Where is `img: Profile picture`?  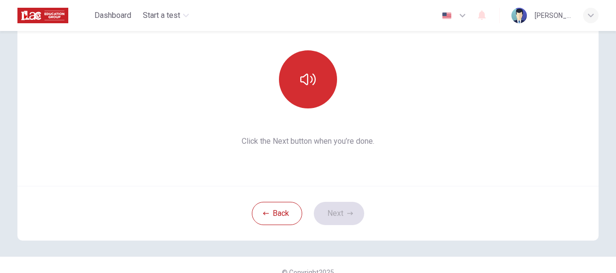
img: Profile picture is located at coordinates (519, 15).